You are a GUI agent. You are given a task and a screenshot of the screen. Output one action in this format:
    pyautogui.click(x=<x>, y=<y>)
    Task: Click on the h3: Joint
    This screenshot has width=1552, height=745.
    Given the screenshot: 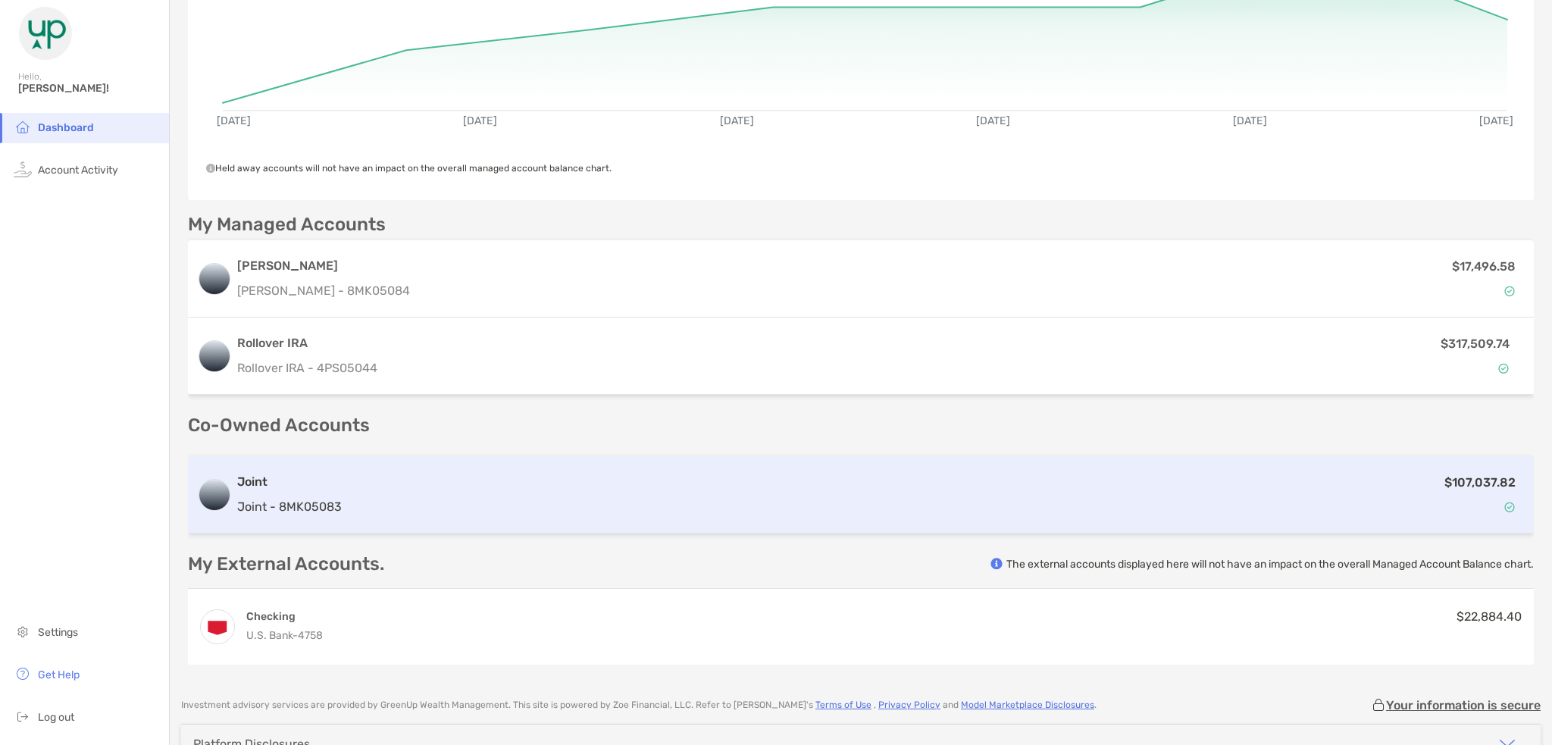 What is the action you would take?
    pyautogui.click(x=290, y=482)
    